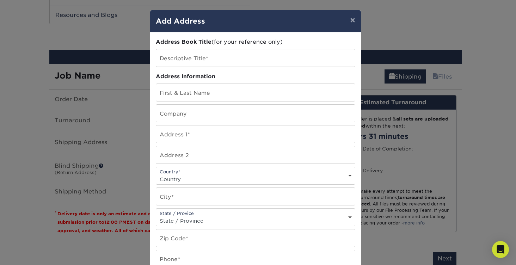 Image resolution: width=516 pixels, height=265 pixels. Describe the element at coordinates (256, 77) in the screenshot. I see `div: Address Information` at that location.